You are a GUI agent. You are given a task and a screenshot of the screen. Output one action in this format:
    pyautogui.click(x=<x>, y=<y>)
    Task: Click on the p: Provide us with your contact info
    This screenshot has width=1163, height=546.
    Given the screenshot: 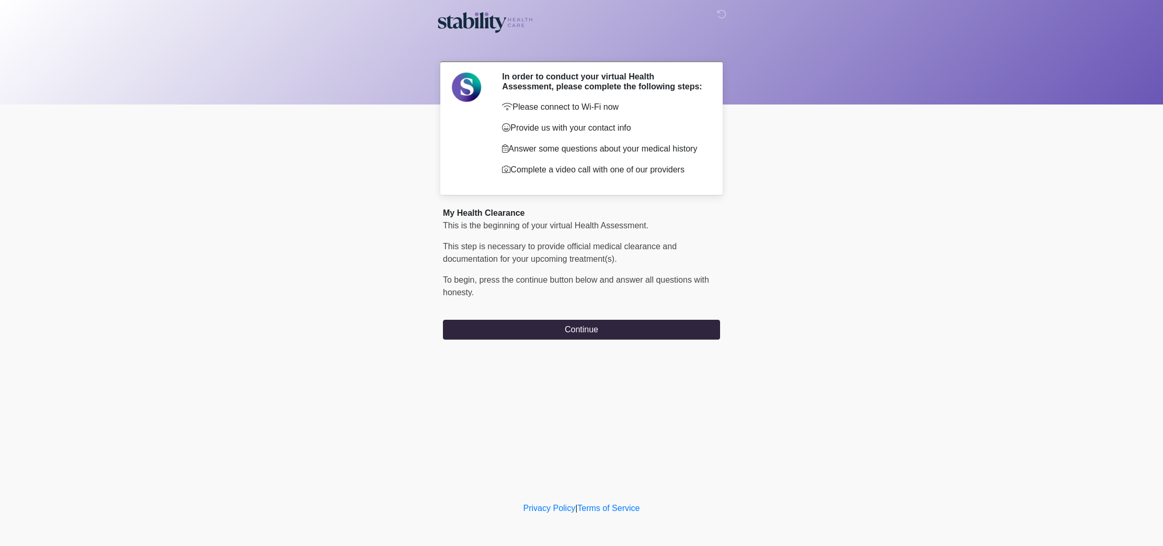 What is the action you would take?
    pyautogui.click(x=603, y=128)
    